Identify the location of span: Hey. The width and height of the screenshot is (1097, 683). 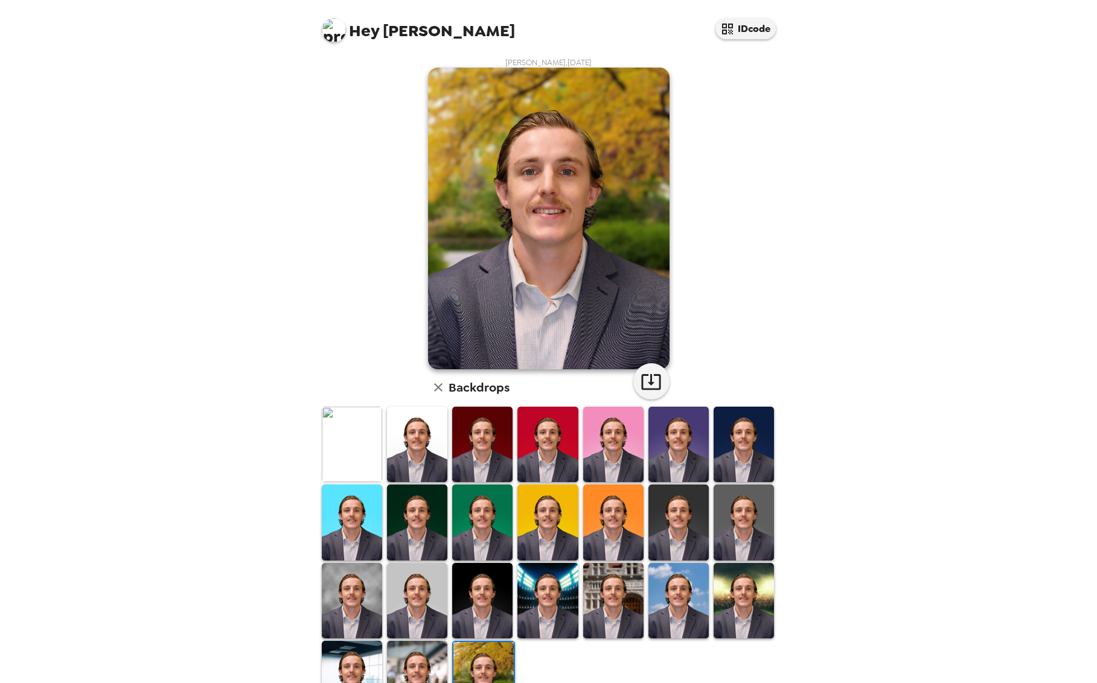
(364, 31).